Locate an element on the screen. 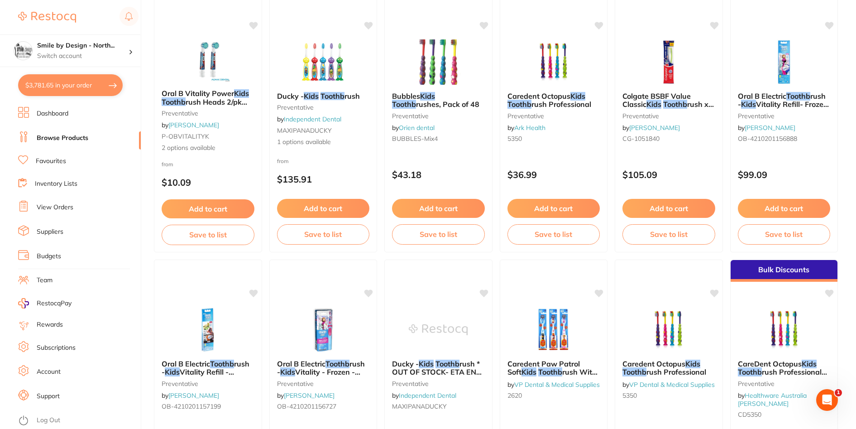  p: $99.09 is located at coordinates (784, 174).